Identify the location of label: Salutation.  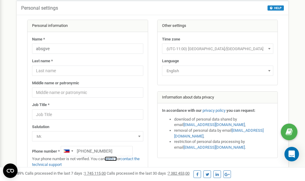
(41, 127).